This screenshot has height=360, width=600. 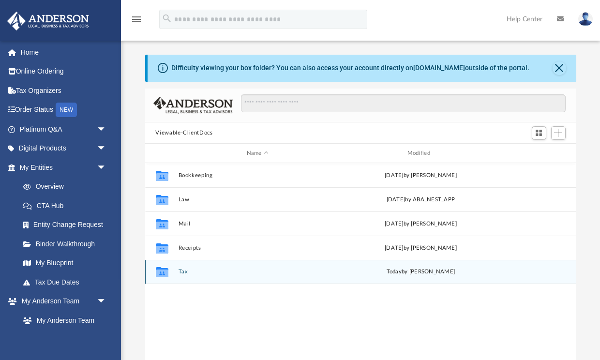 What do you see at coordinates (558, 133) in the screenshot?
I see `button: Add` at bounding box center [558, 133].